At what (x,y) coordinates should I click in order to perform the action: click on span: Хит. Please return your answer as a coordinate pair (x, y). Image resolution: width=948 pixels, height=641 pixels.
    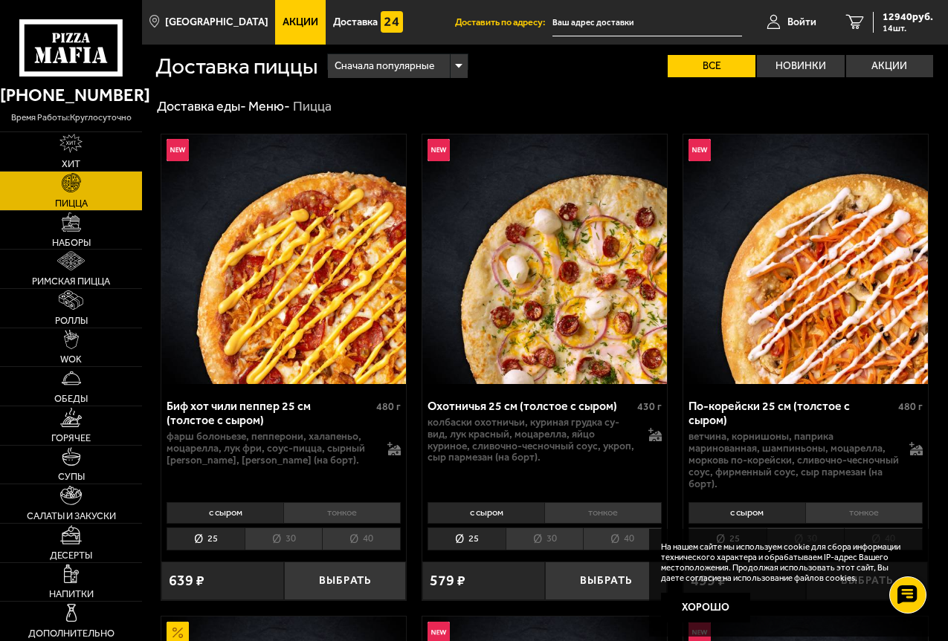
    Looking at the image, I should click on (71, 164).